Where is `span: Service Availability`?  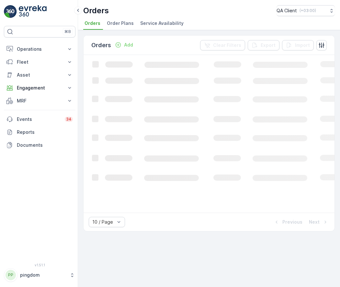 span: Service Availability is located at coordinates (162, 23).